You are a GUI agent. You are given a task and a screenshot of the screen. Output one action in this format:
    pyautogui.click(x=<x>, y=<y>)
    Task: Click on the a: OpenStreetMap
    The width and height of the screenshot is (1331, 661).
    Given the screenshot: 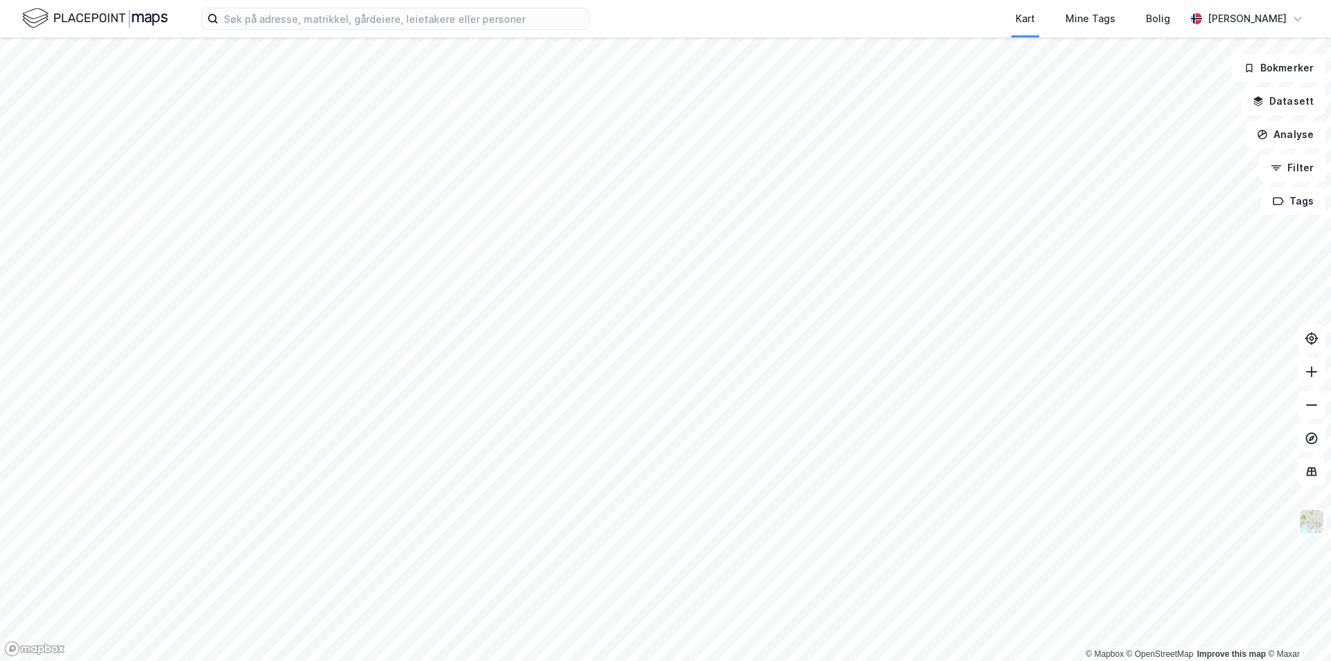 What is the action you would take?
    pyautogui.click(x=1160, y=654)
    